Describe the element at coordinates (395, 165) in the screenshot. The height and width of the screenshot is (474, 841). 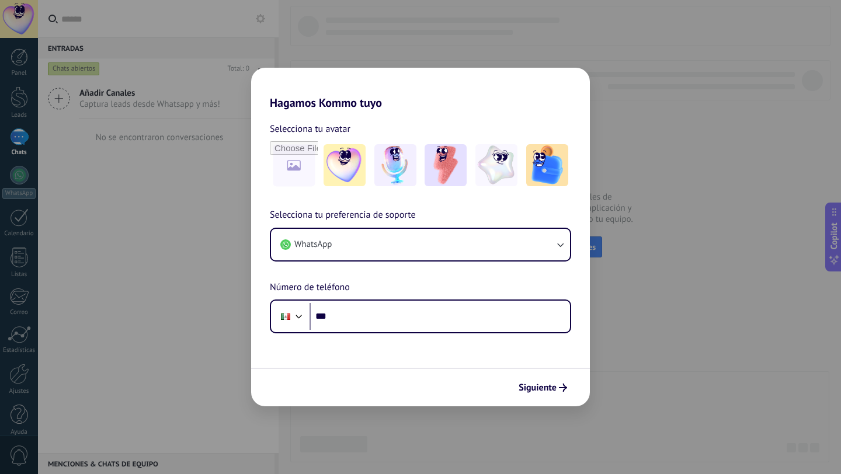
I see `img: -2.jpeg` at that location.